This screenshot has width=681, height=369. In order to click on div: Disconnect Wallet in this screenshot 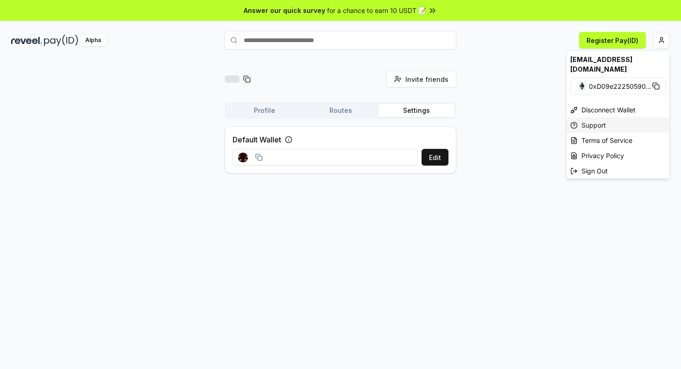, I will do `click(618, 110)`.